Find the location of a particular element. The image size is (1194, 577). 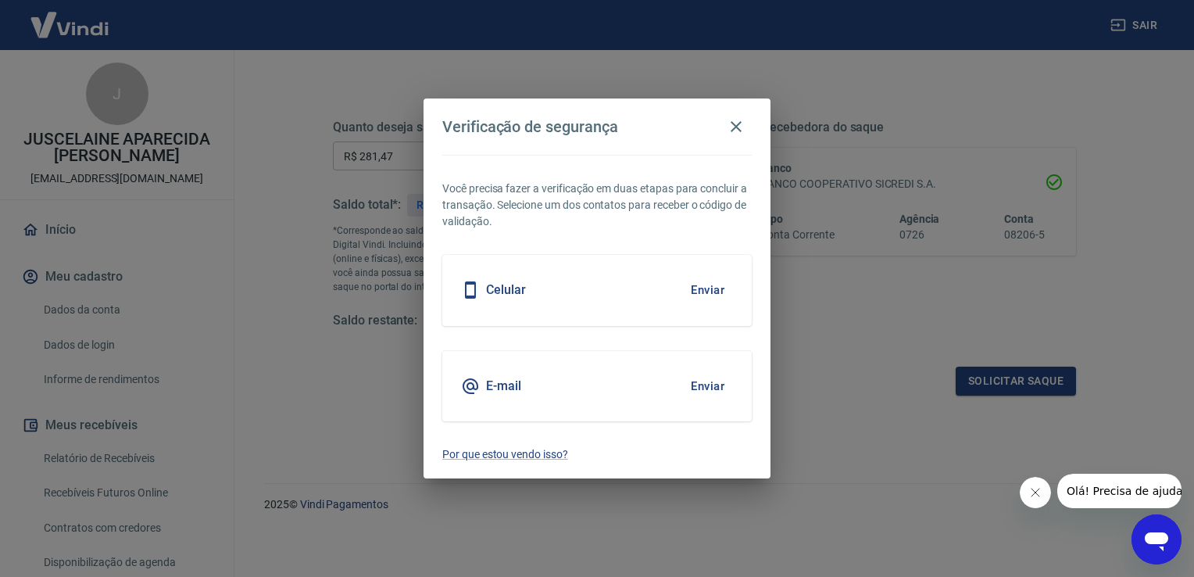

h4: Verificação de segurança is located at coordinates (530, 127).